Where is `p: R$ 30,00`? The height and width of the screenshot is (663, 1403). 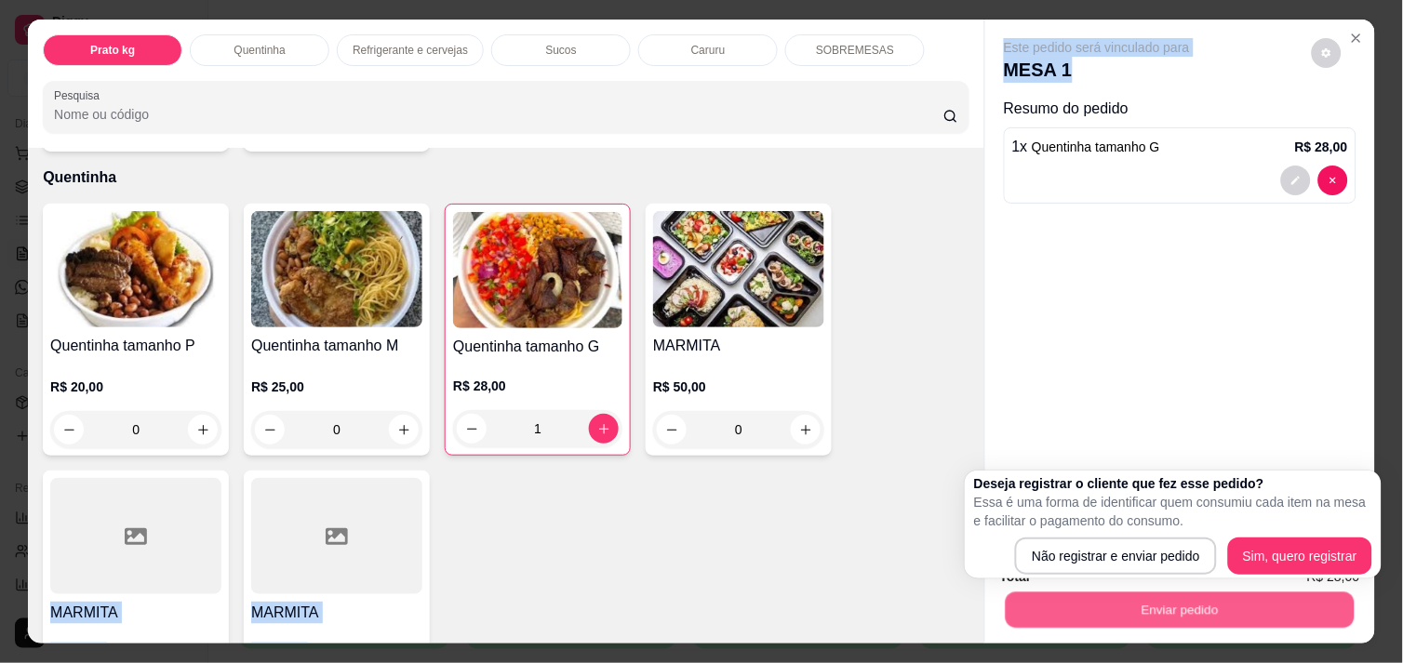
p: R$ 30,00 is located at coordinates (337, 652).